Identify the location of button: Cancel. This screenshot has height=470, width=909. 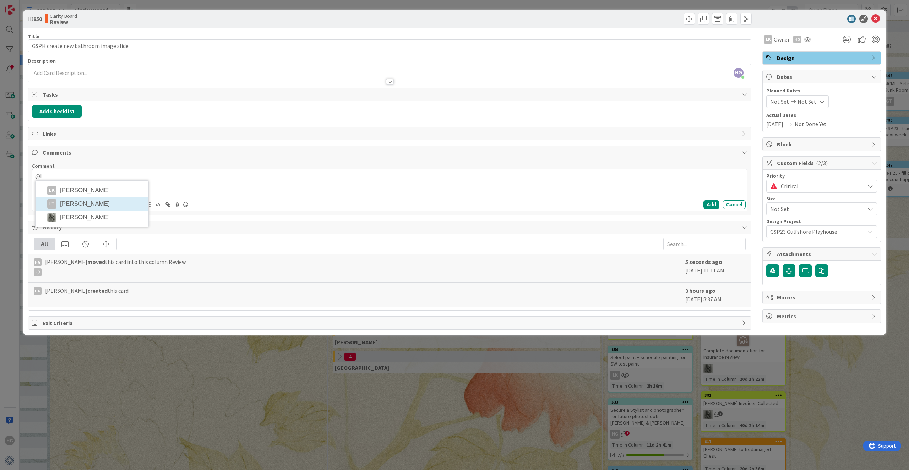
(734, 205).